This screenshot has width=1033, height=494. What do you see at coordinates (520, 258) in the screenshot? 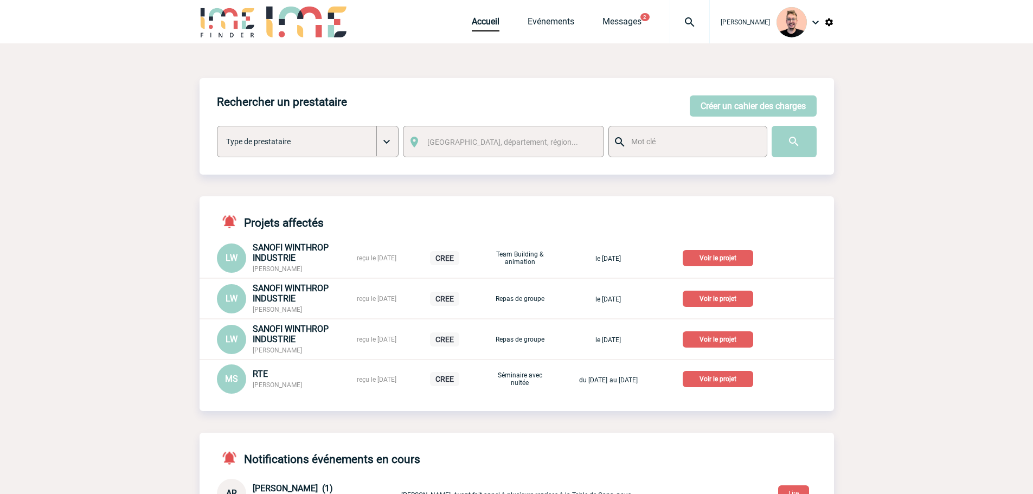
I see `p: Team Building & animation` at bounding box center [520, 258].